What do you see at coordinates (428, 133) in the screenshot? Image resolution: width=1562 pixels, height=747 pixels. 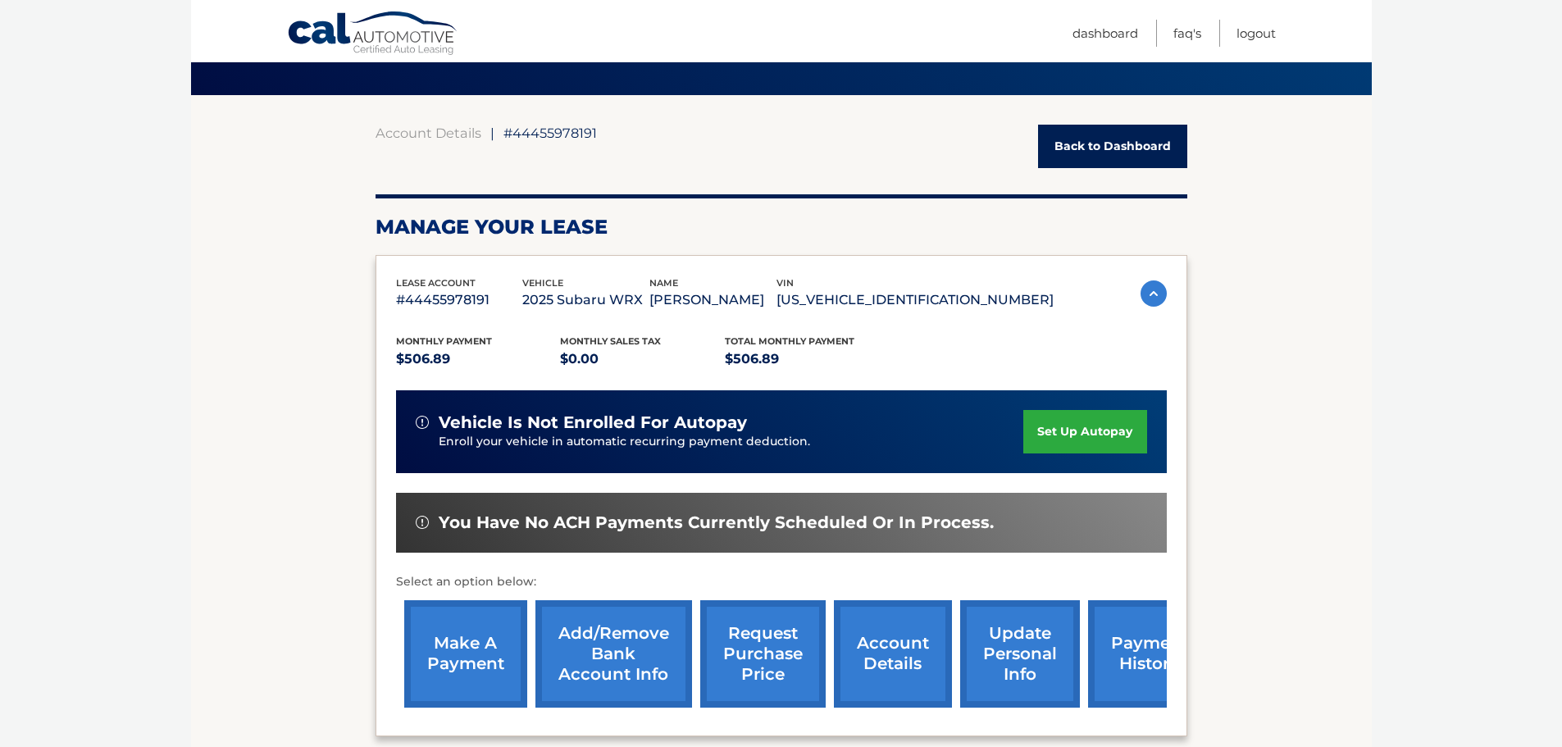 I see `a: Account Details` at bounding box center [428, 133].